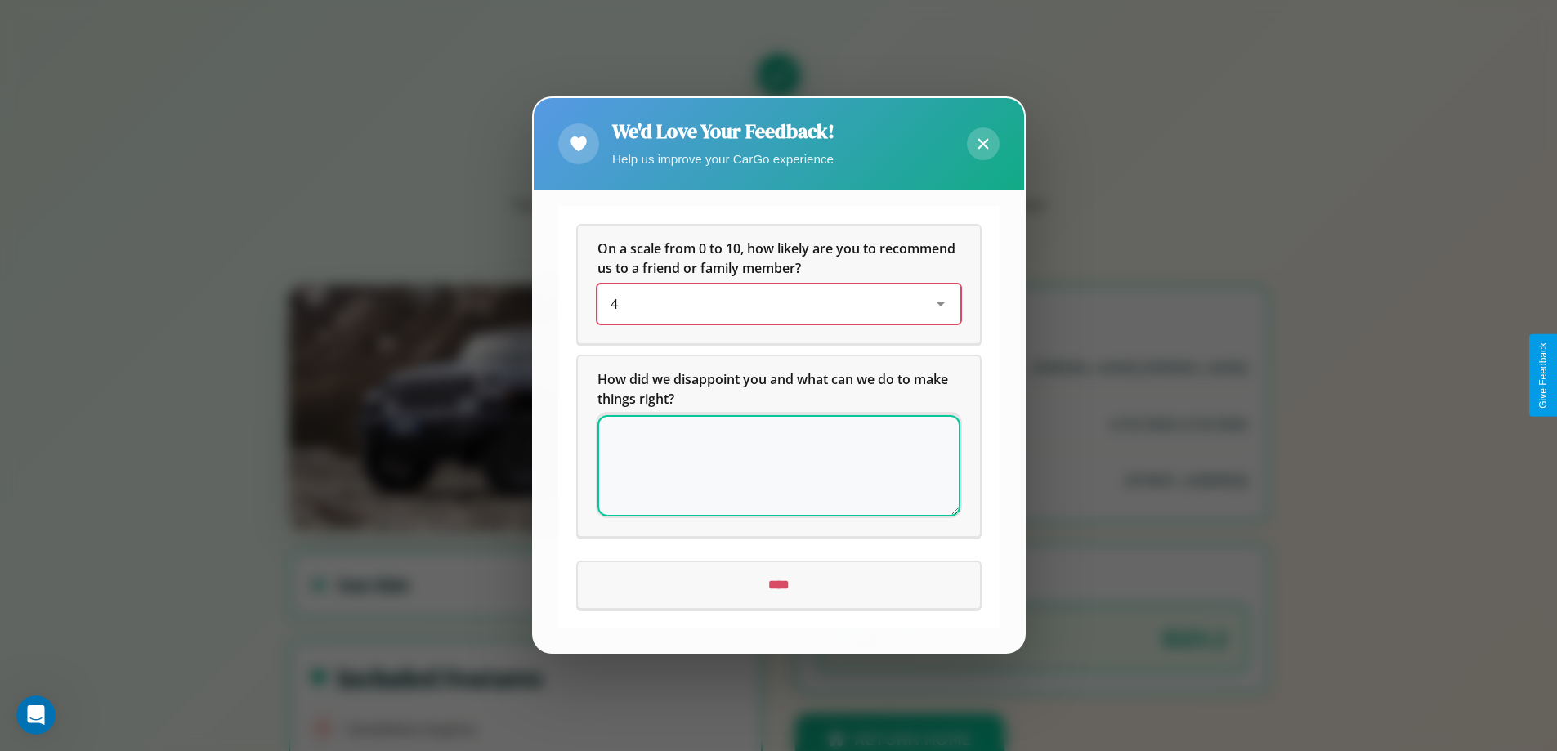 This screenshot has width=1557, height=751. I want to click on span: How did we disappoint you and what can we do to make things right?, so click(774, 390).